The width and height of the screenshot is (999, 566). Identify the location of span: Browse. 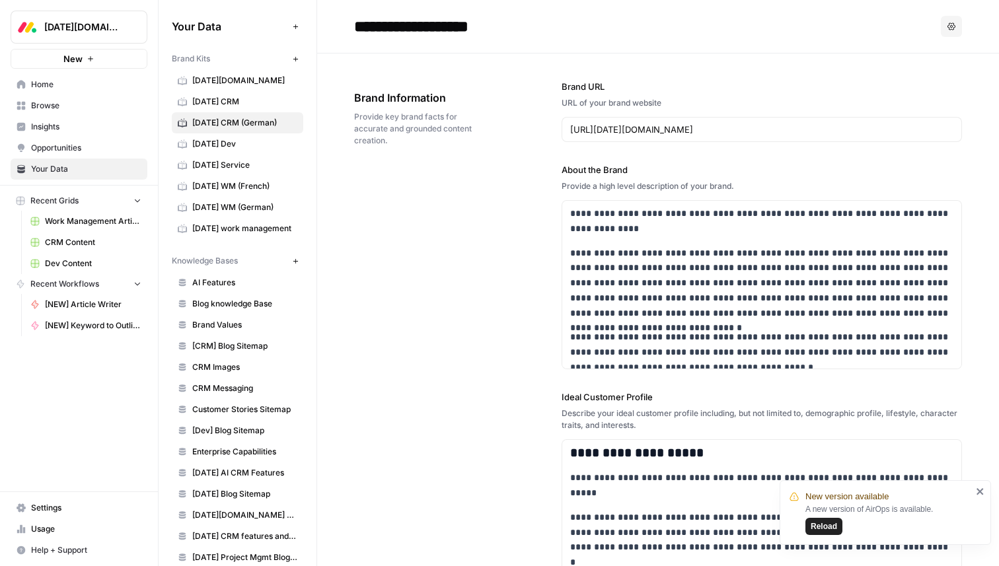
(86, 106).